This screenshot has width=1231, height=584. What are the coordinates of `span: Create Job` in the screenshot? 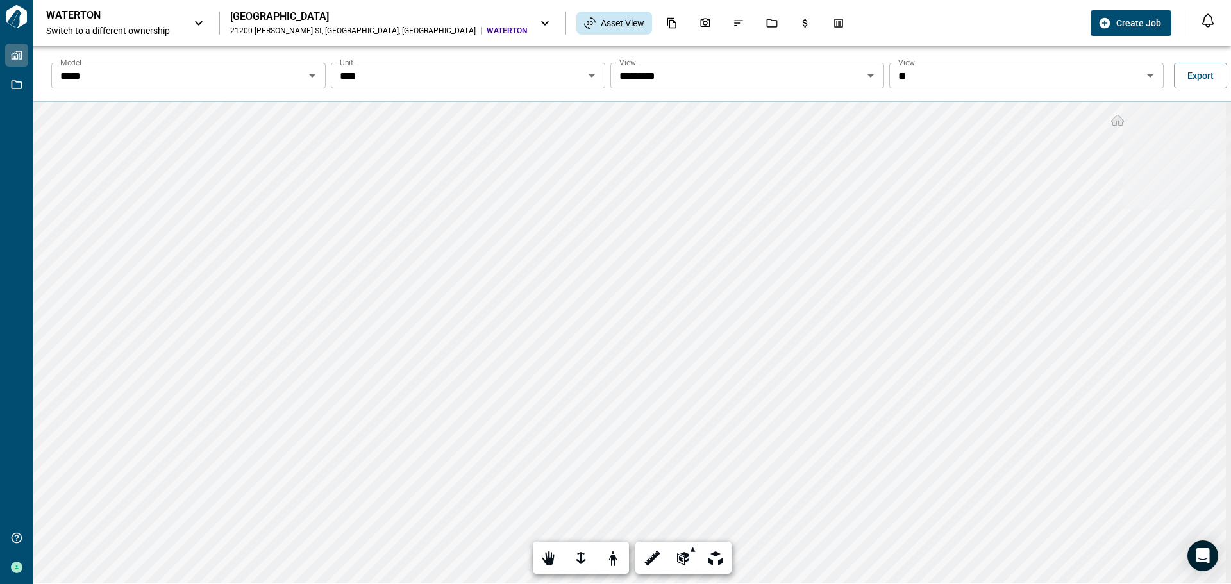 It's located at (1138, 23).